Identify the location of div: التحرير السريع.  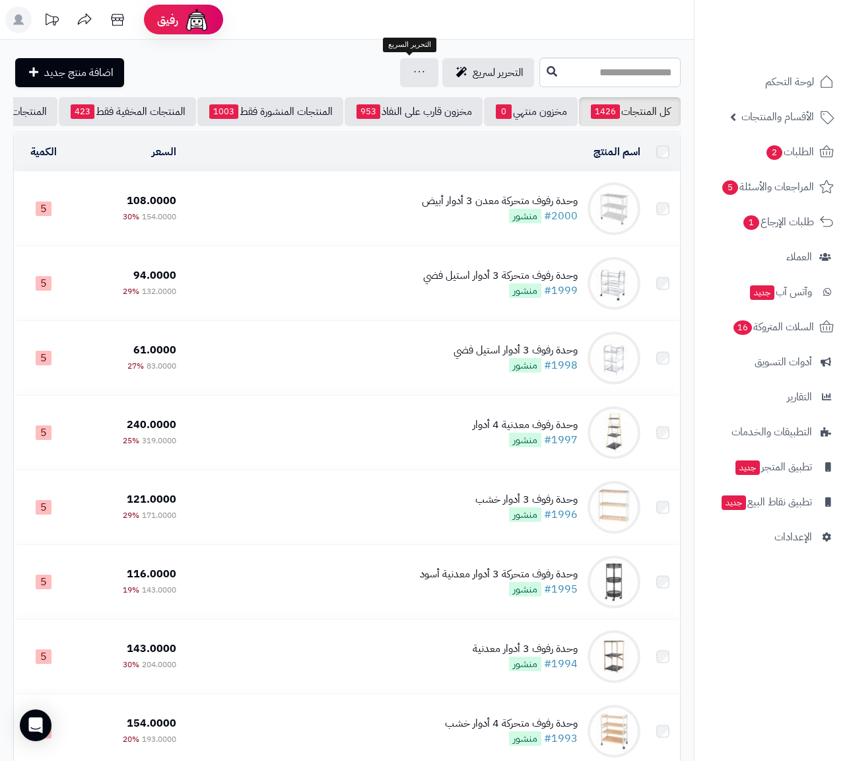
(409, 45).